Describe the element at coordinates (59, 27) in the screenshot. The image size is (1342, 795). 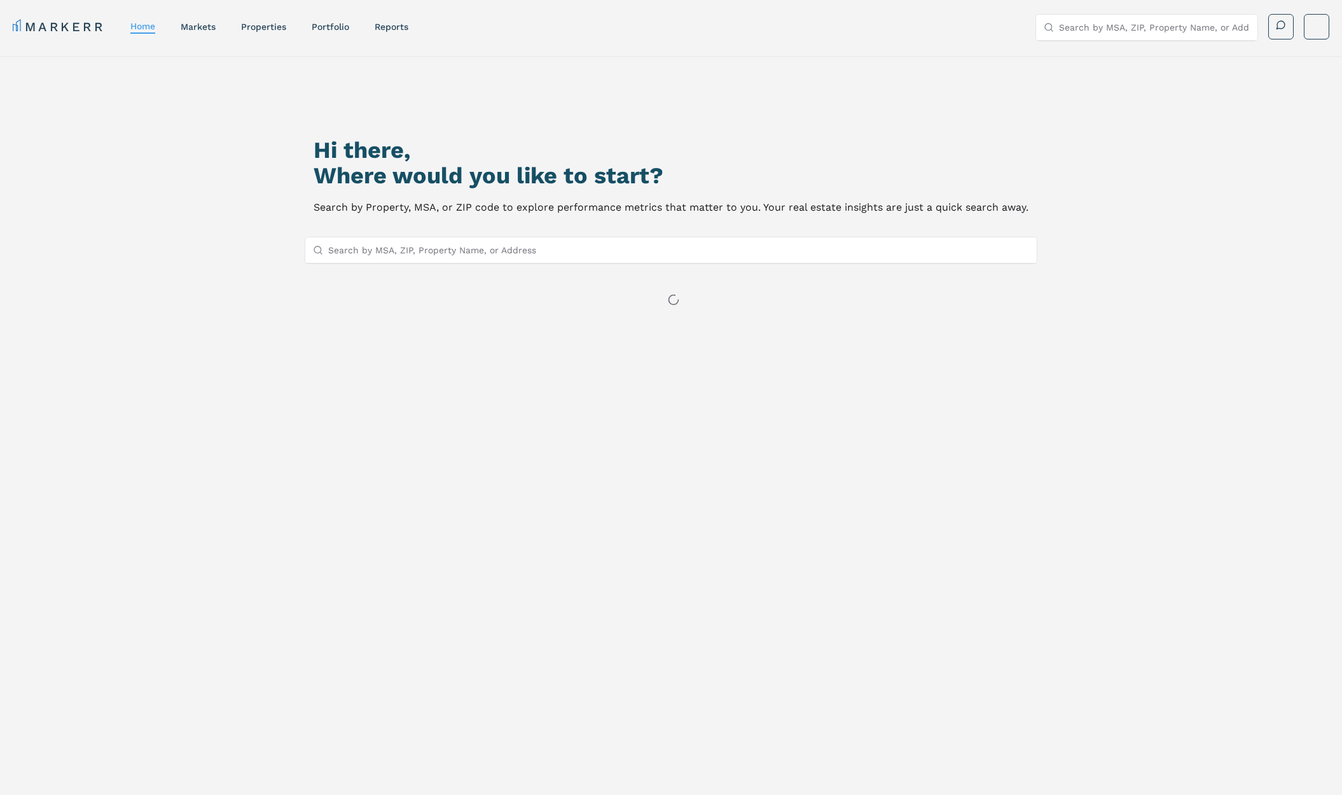
I see `a: MARKERR` at that location.